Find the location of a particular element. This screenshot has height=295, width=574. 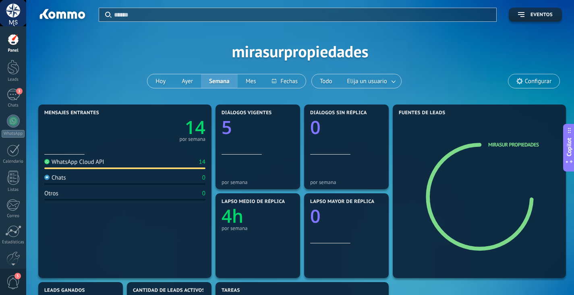

a: 14 is located at coordinates (165, 127).